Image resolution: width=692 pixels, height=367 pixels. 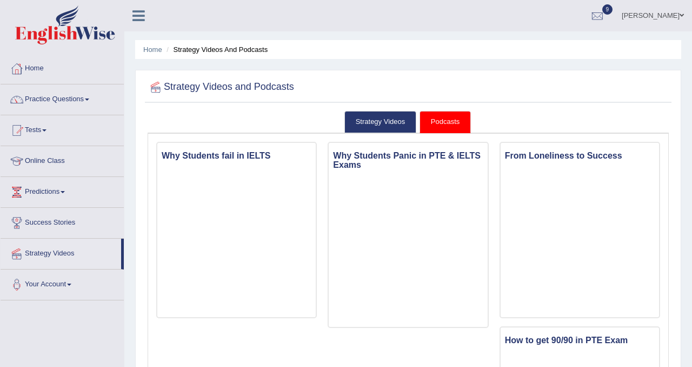 I want to click on h3: Why Students Panic in PTE & IELTS Exams, so click(x=408, y=160).